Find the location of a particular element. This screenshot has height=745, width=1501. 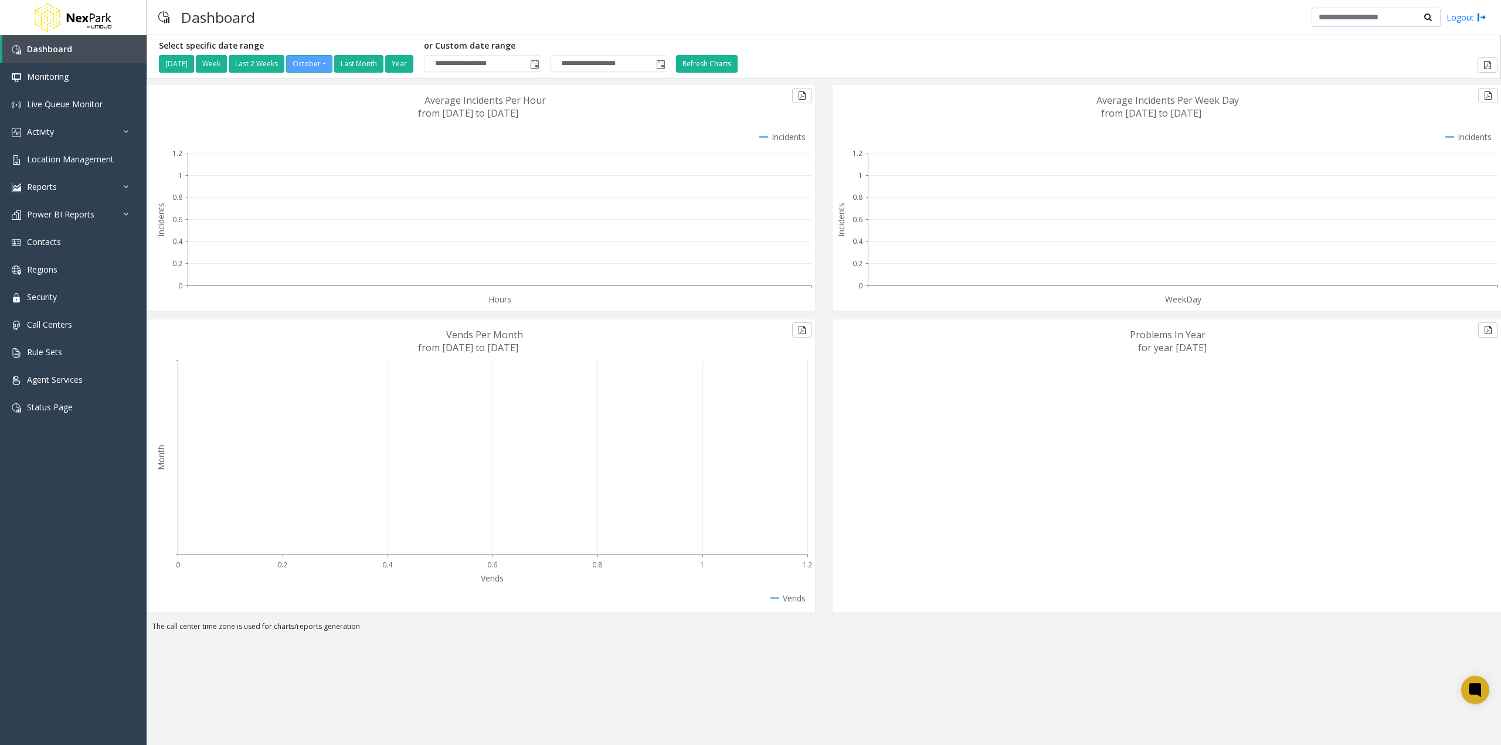

span: Regions is located at coordinates (42, 269).